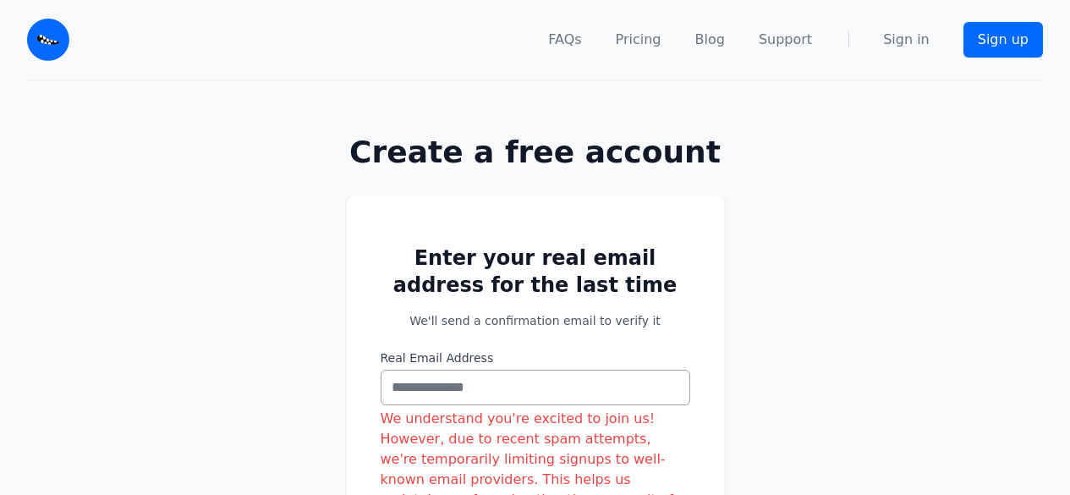 This screenshot has width=1070, height=495. What do you see at coordinates (535, 320) in the screenshot?
I see `p: We'll send a confirmation email to verify it` at bounding box center [535, 320].